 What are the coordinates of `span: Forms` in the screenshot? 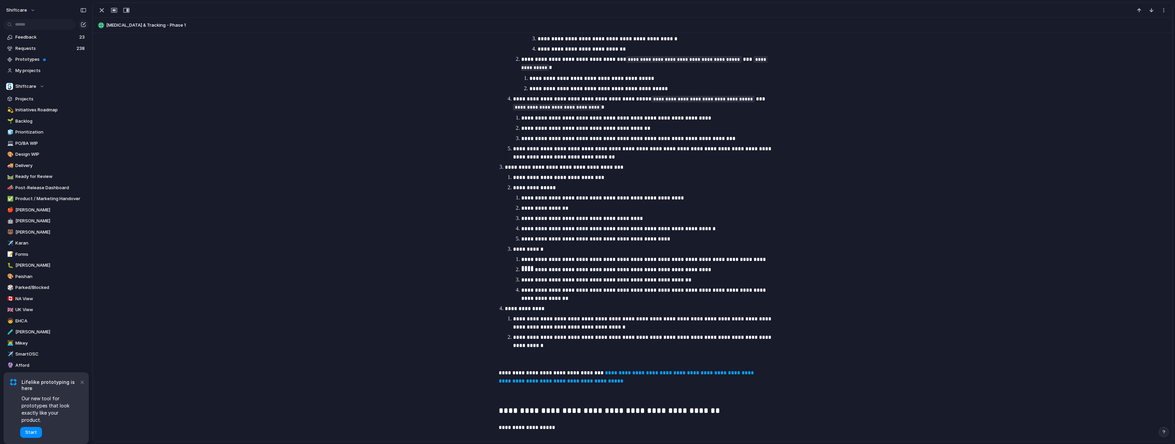 It's located at (51, 254).